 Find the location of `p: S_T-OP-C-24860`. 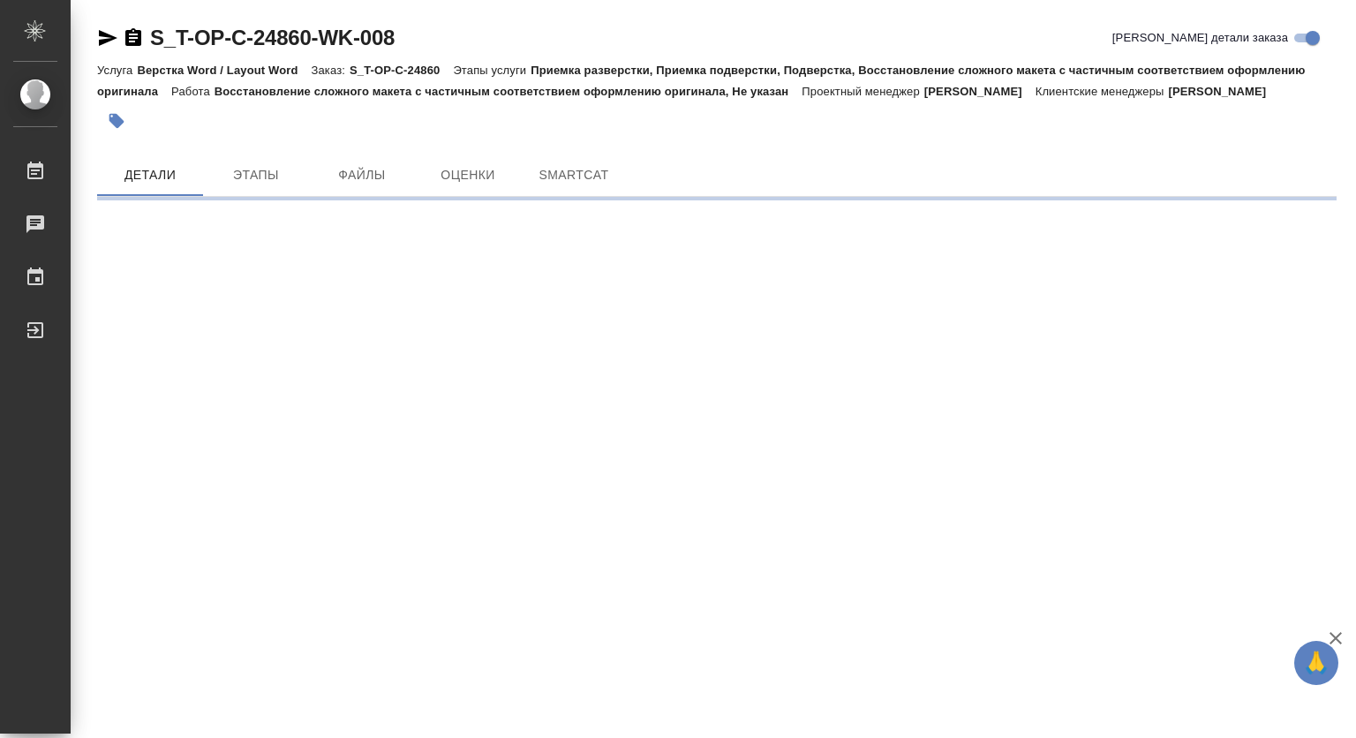

p: S_T-OP-C-24860 is located at coordinates (401, 70).